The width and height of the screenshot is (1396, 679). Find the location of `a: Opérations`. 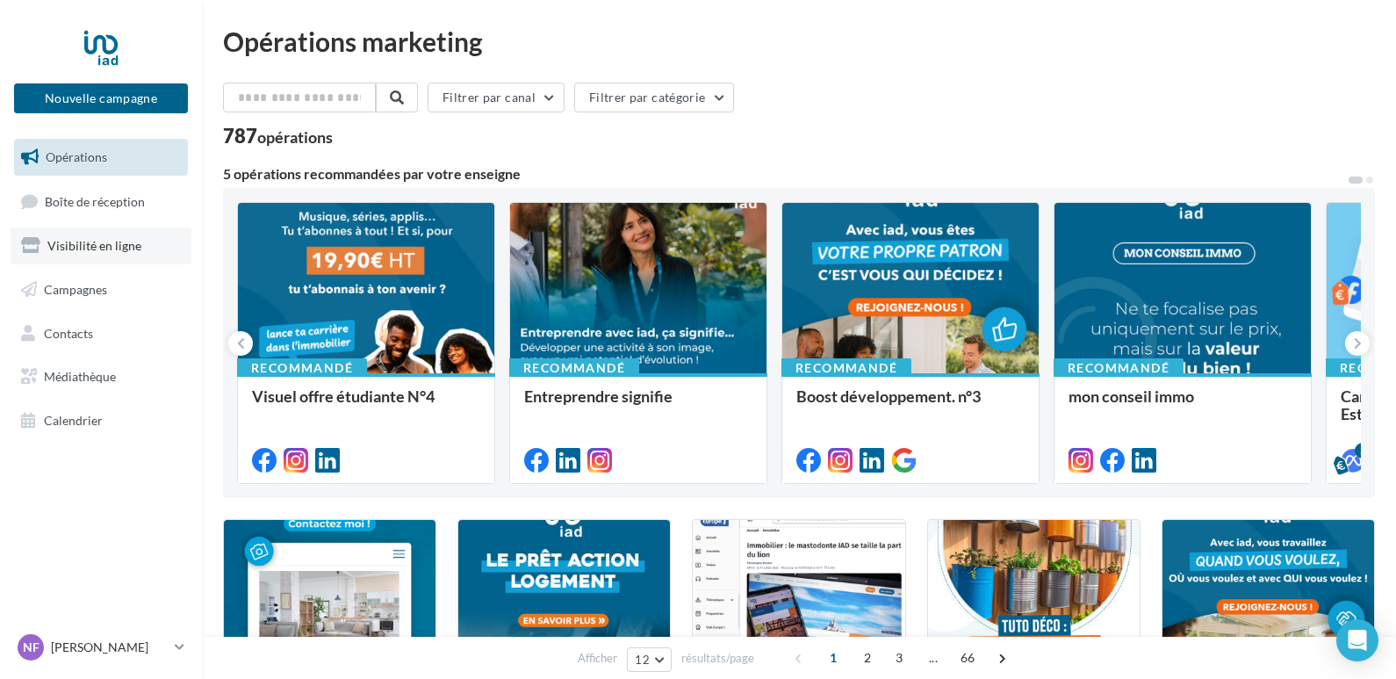

a: Opérations is located at coordinates (101, 157).